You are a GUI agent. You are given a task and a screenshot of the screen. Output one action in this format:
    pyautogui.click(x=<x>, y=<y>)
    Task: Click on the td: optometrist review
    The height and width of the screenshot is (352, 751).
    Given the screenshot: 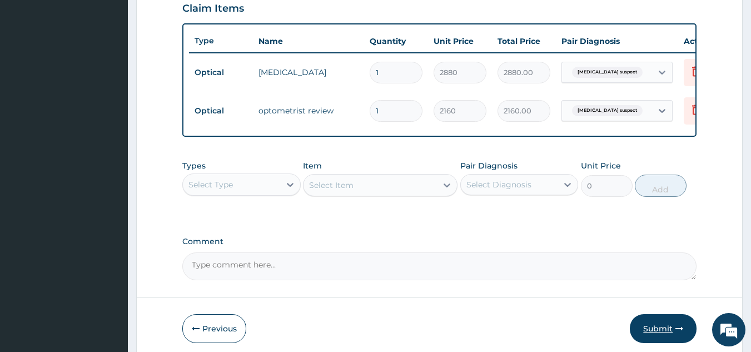 What is the action you would take?
    pyautogui.click(x=308, y=111)
    